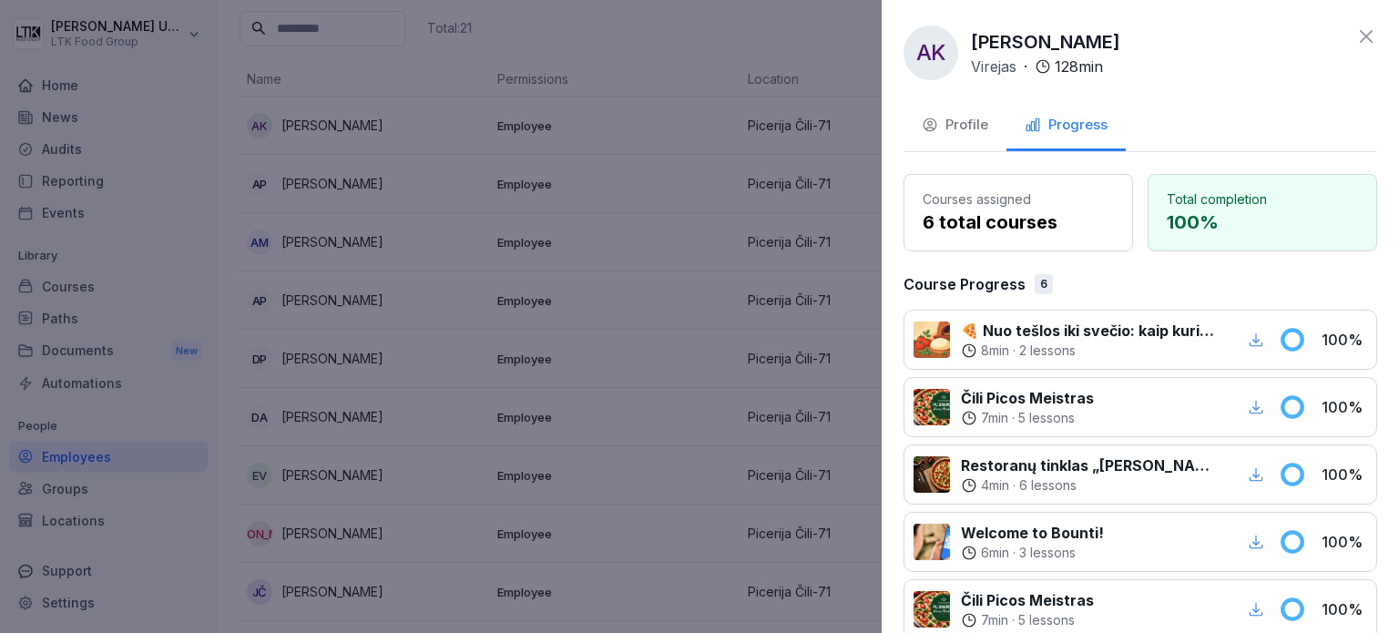 The image size is (1399, 633). Describe the element at coordinates (1066, 125) in the screenshot. I see `div: Progress` at that location.